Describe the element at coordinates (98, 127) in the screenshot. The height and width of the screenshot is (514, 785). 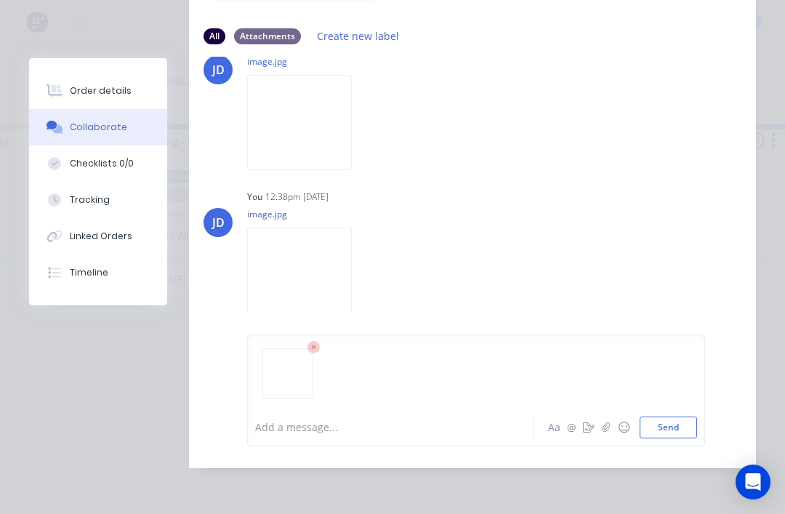
I see `div: Collaborate` at that location.